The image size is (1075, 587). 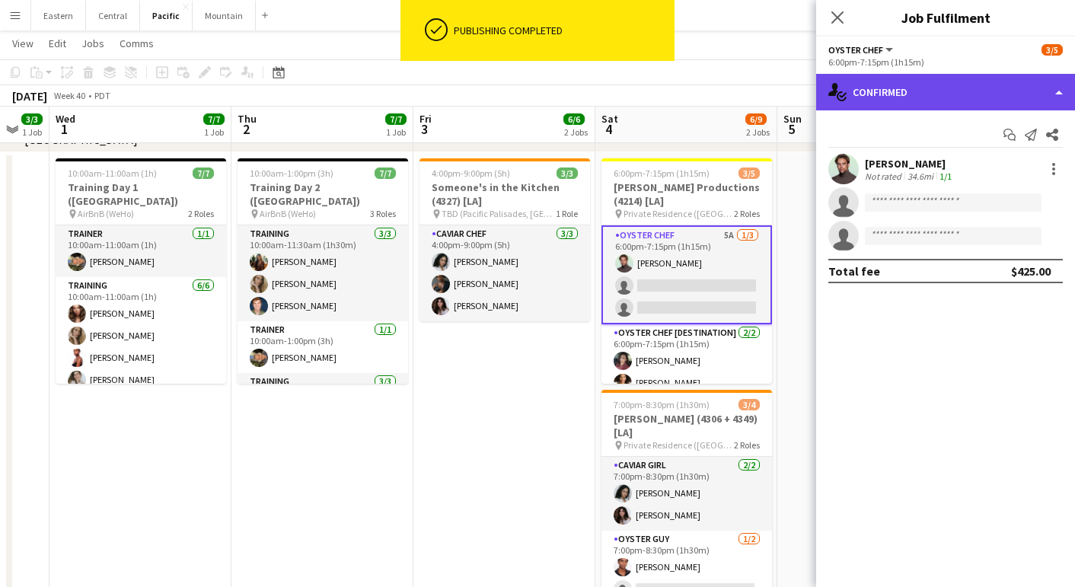 I want to click on a: Edit, so click(x=57, y=43).